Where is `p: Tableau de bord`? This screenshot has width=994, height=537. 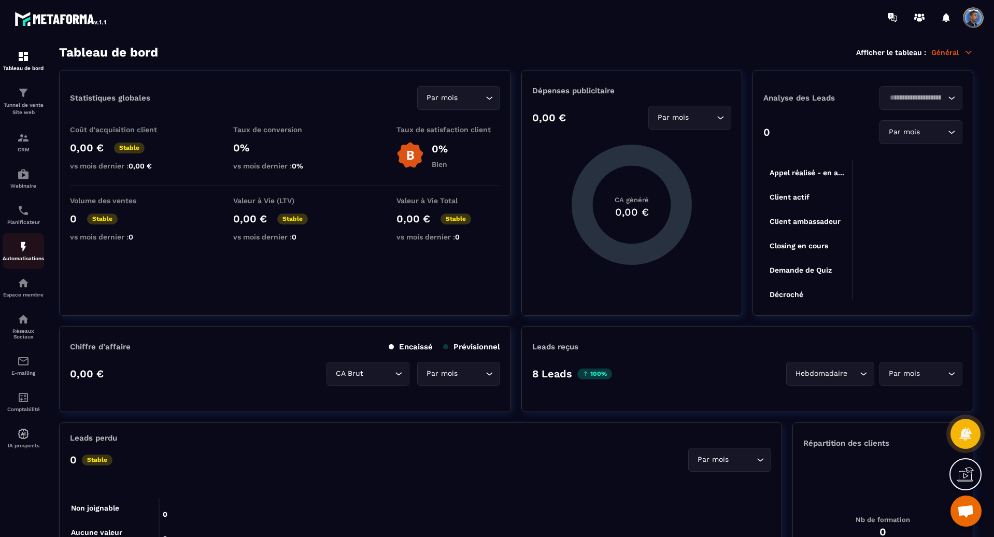
p: Tableau de bord is located at coordinates (23, 68).